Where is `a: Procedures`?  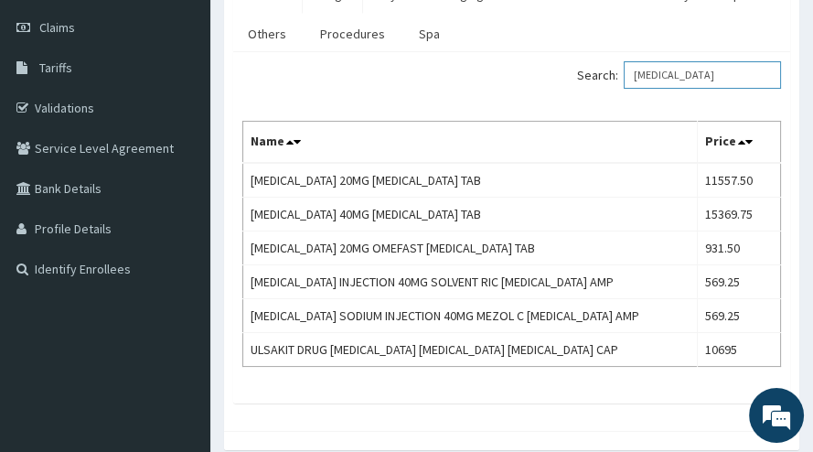 a: Procedures is located at coordinates (352, 34).